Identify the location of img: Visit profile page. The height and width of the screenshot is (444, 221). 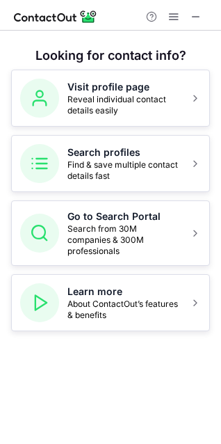
(40, 98).